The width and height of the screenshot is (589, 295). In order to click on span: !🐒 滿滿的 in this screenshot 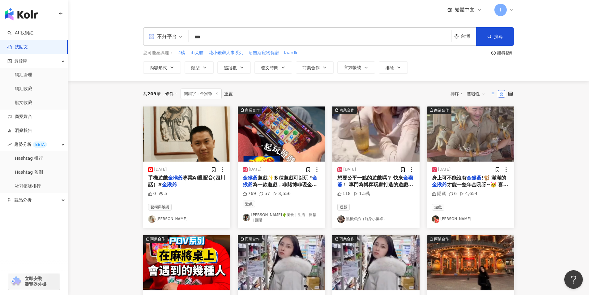, I will do `click(494, 178)`.